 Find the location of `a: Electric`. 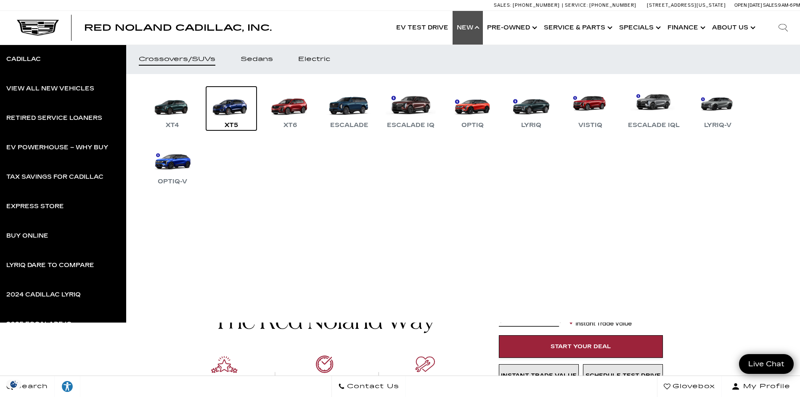

a: Electric is located at coordinates (314, 59).